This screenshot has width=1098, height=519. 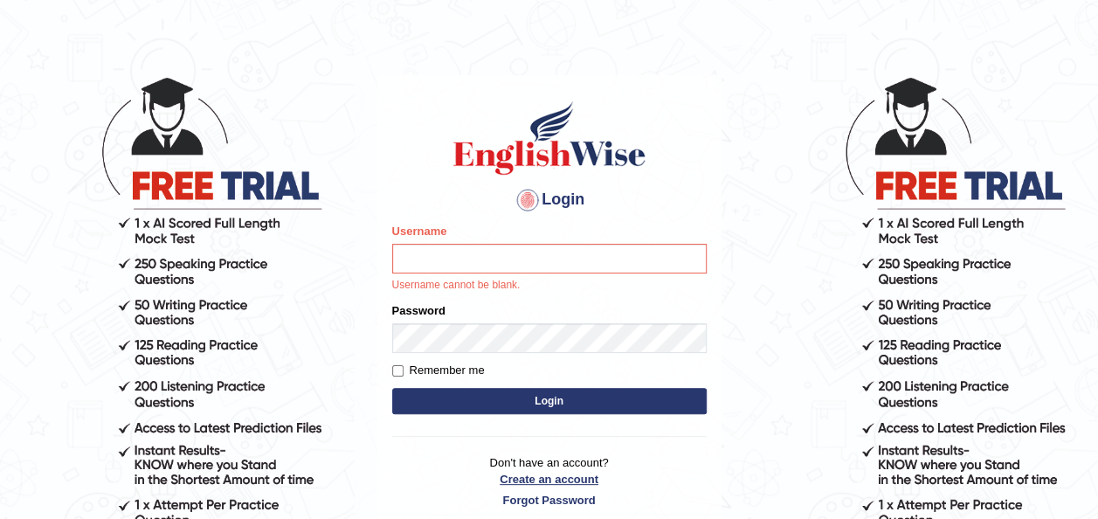 I want to click on button: Login, so click(x=549, y=401).